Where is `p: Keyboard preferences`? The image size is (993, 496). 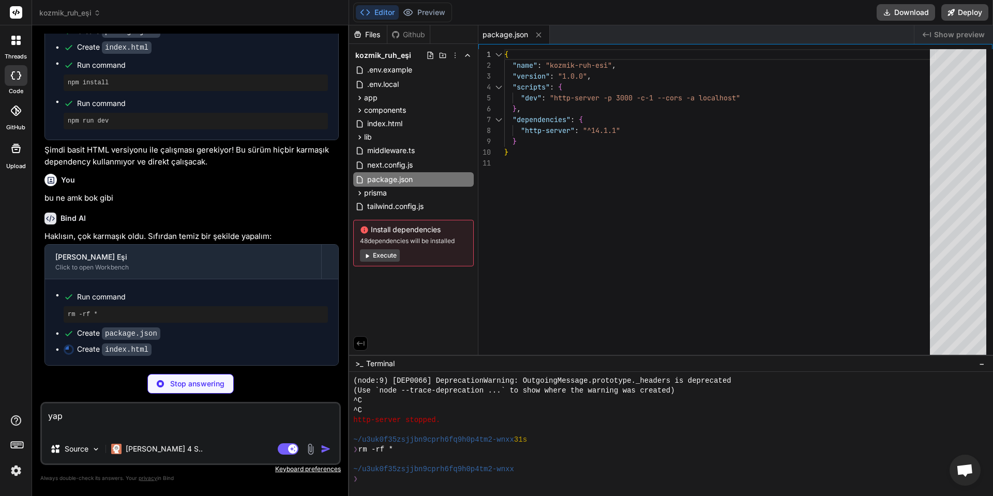
p: Keyboard preferences is located at coordinates (190, 469).